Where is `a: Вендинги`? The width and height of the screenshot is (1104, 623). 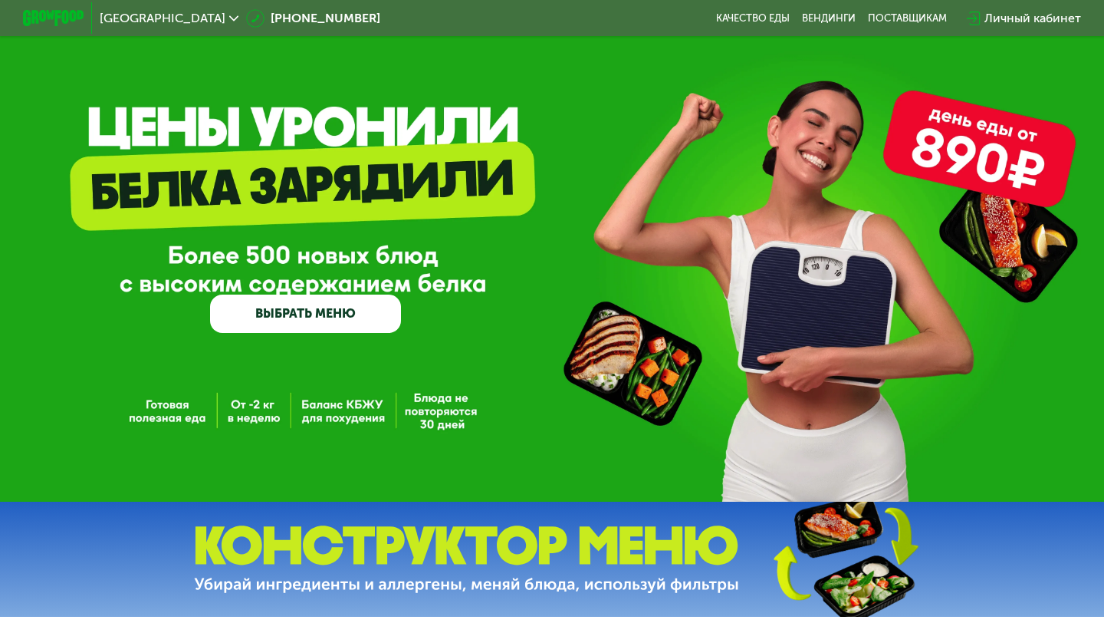 a: Вендинги is located at coordinates (829, 18).